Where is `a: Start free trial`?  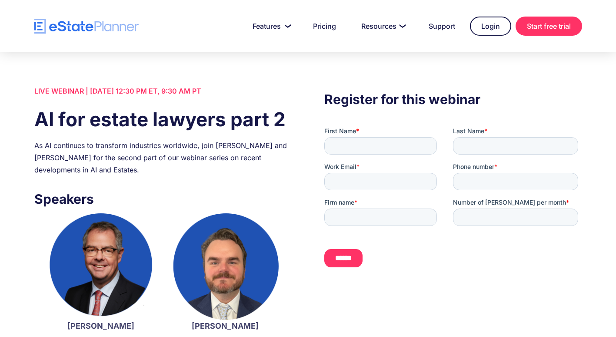
a: Start free trial is located at coordinates (549, 26).